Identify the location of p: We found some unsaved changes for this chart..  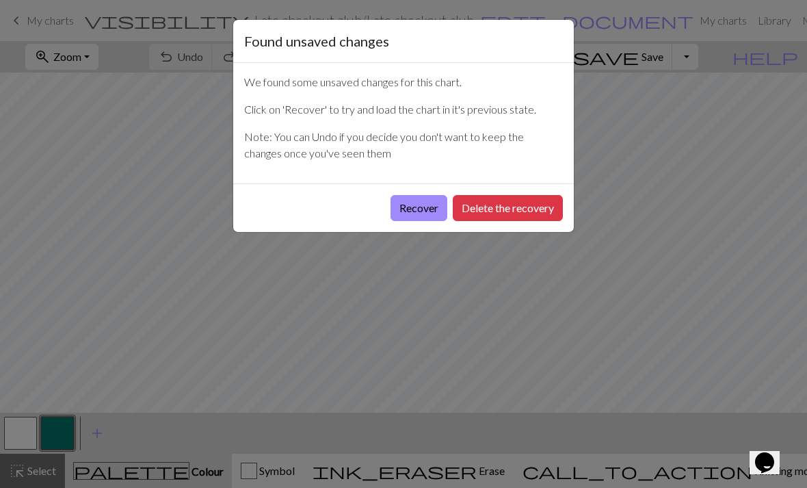
(403, 82).